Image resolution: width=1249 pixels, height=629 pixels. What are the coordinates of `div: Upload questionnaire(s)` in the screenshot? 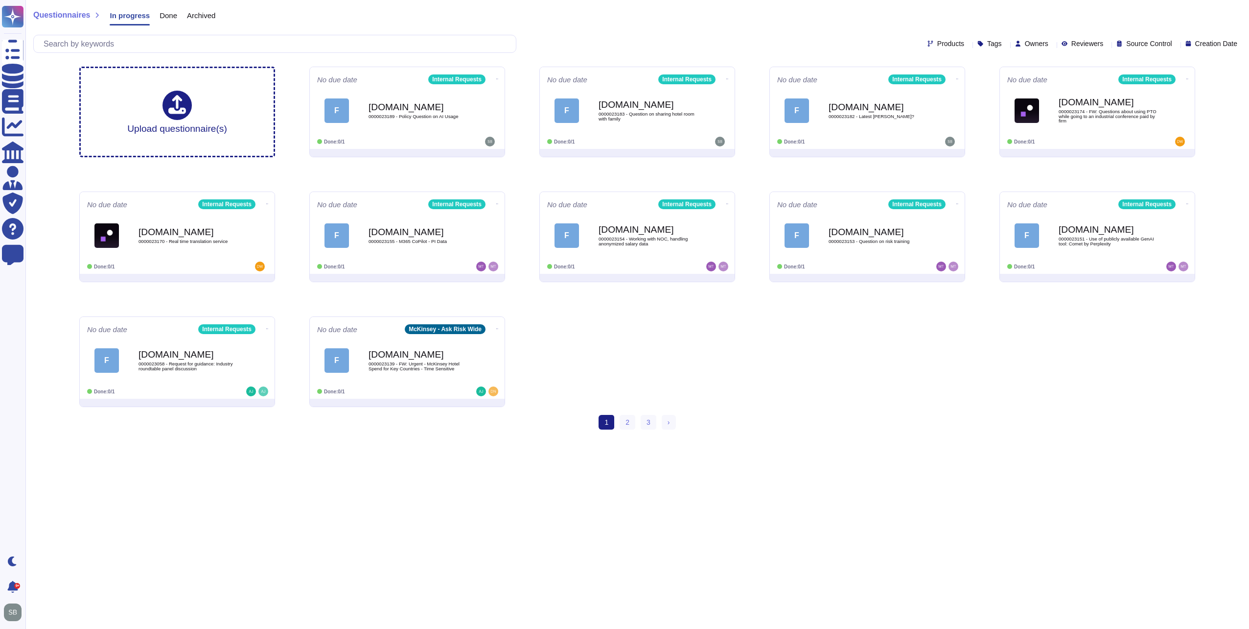 It's located at (177, 112).